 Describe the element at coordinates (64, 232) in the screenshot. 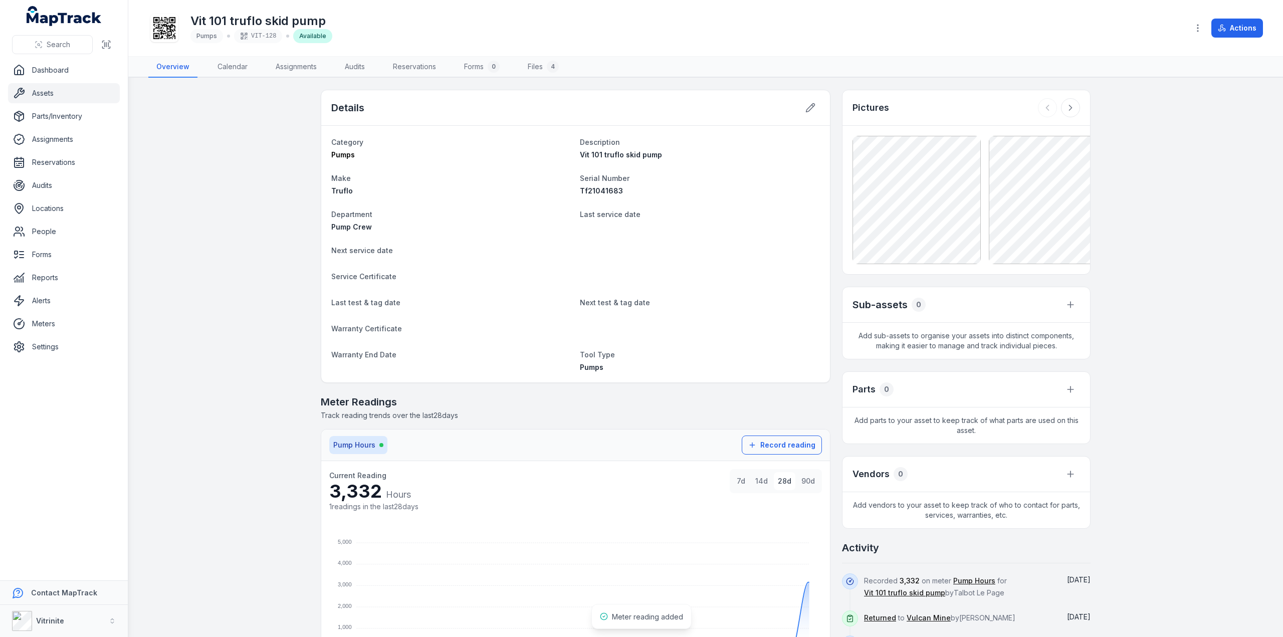

I see `a: People` at that location.